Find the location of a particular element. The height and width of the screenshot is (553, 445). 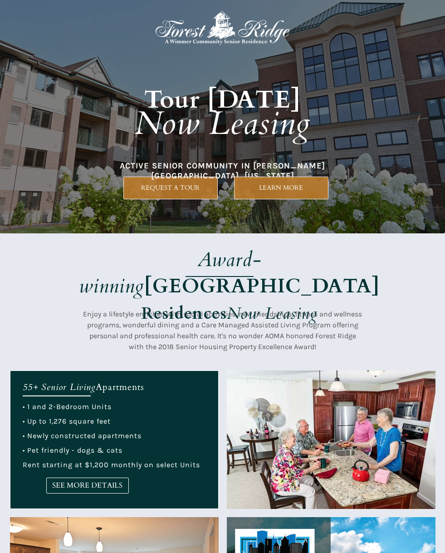

span: REQUEST A TOUR is located at coordinates (171, 187).